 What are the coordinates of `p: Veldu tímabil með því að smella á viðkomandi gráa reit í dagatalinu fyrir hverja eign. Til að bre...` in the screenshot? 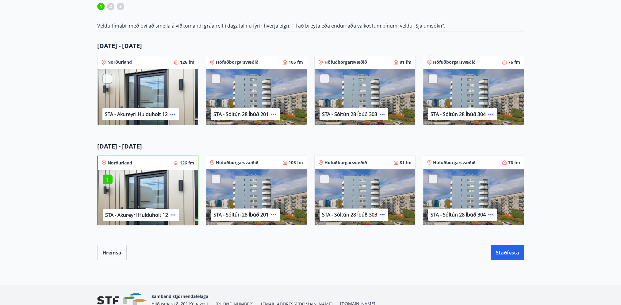 It's located at (311, 26).